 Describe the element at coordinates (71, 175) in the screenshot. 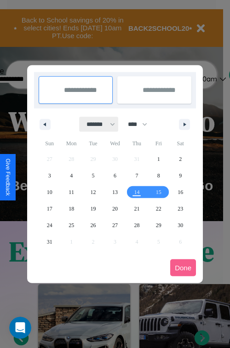

I see `button: 4` at that location.